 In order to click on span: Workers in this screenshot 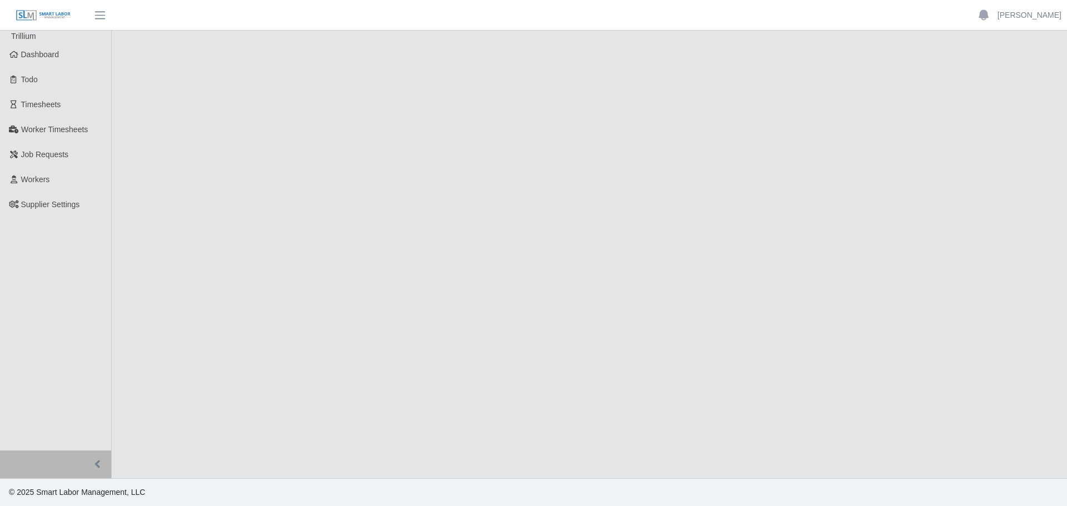, I will do `click(36, 179)`.